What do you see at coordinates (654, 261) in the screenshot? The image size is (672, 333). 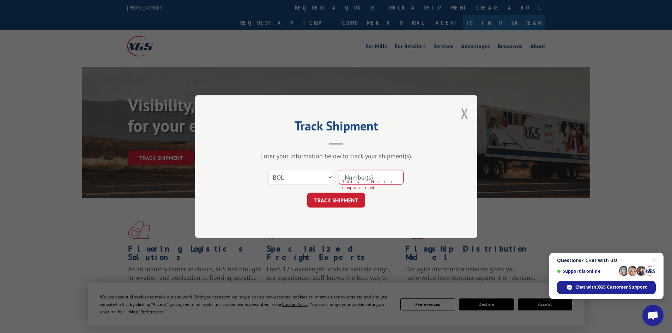 I see `span: Close chat` at bounding box center [654, 261].